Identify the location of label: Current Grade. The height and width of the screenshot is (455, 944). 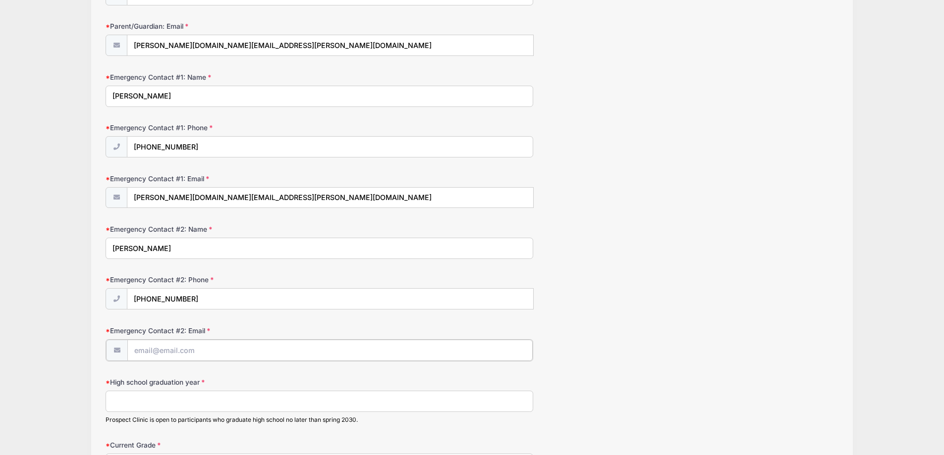
(227, 446).